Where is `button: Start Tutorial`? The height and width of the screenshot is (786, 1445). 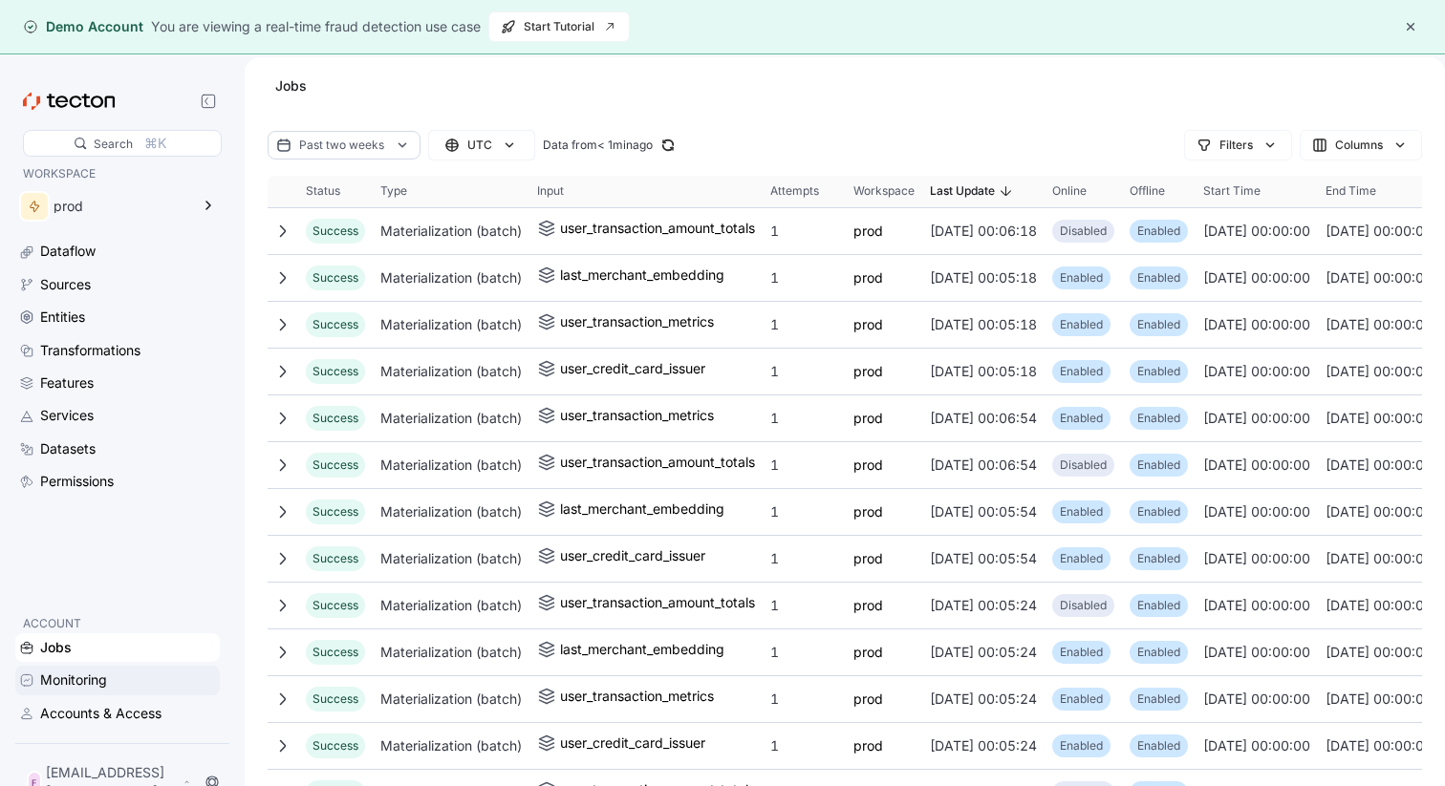 button: Start Tutorial is located at coordinates (559, 27).